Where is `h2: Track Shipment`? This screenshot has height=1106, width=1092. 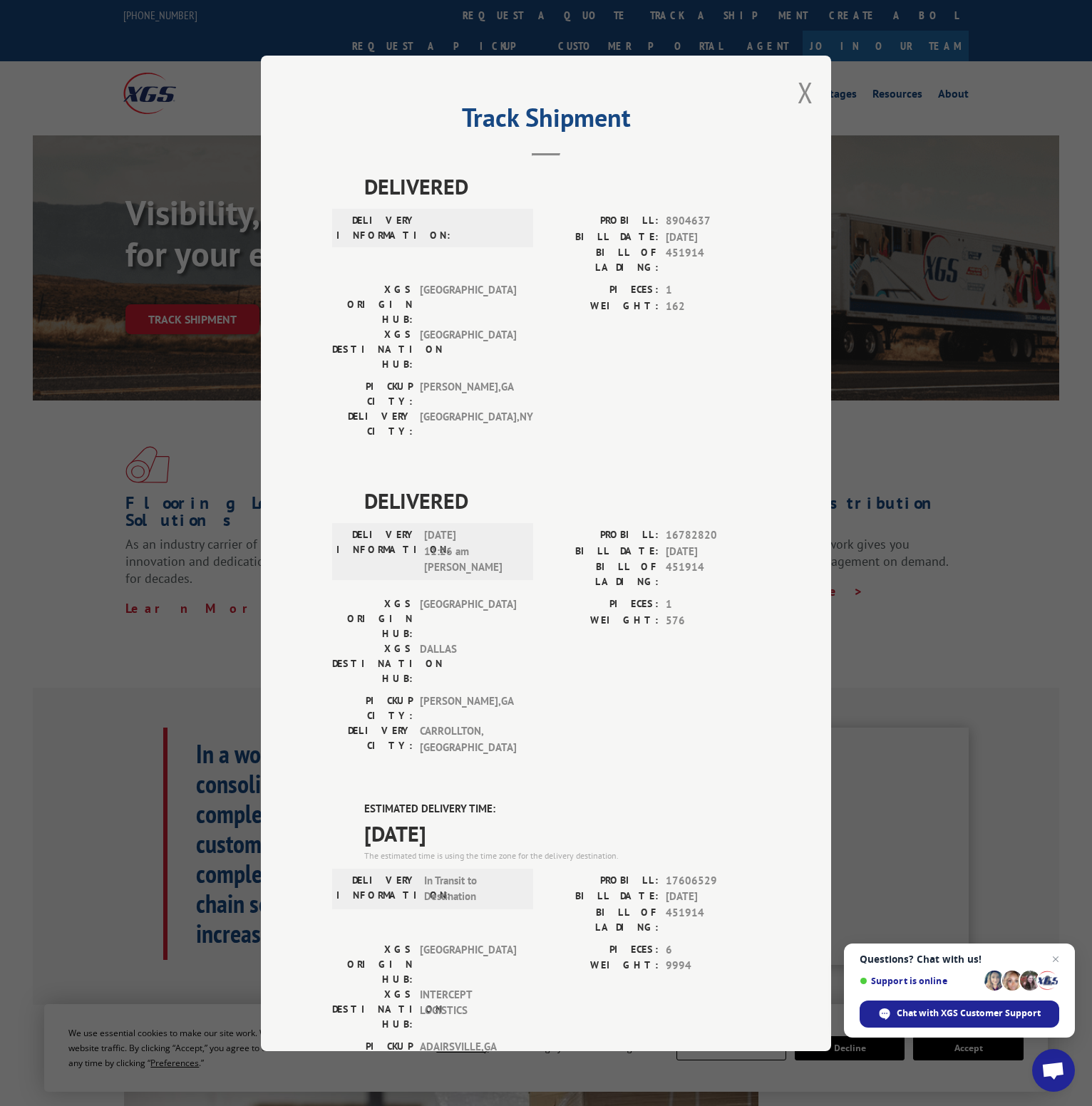
h2: Track Shipment is located at coordinates (546, 121).